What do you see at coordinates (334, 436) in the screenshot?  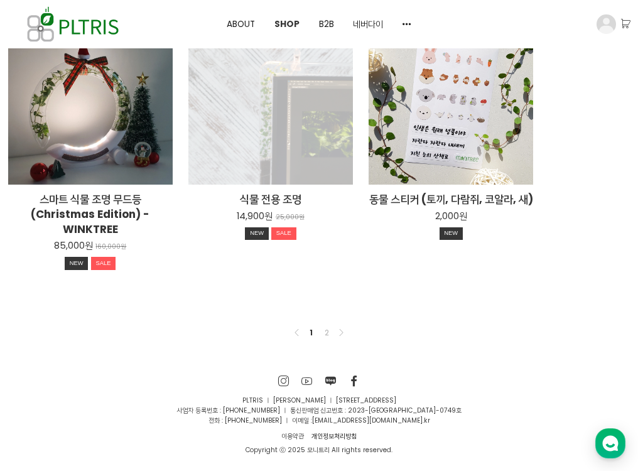 I see `a: 개인정보처리방침` at bounding box center [334, 436].